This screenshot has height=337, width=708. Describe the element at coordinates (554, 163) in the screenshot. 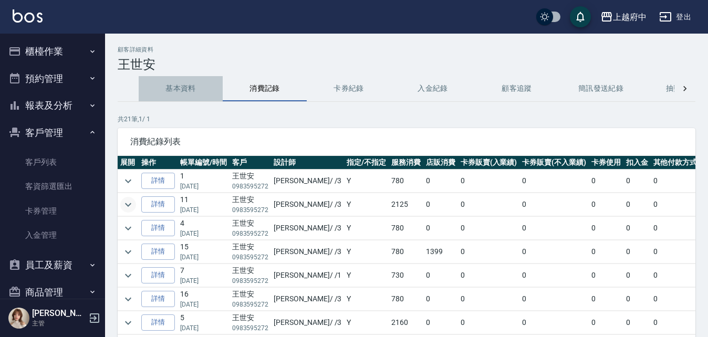

I see `th: 卡券販賣(不入業績)` at that location.